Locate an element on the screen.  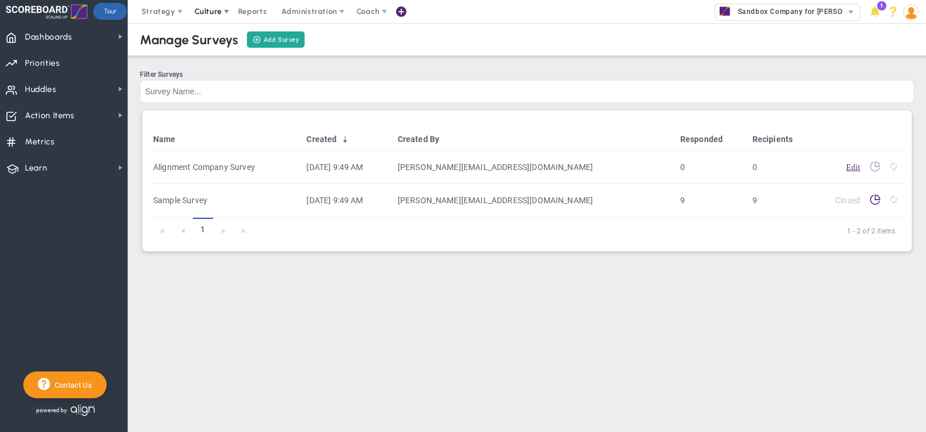
a: Created By is located at coordinates (534, 139).